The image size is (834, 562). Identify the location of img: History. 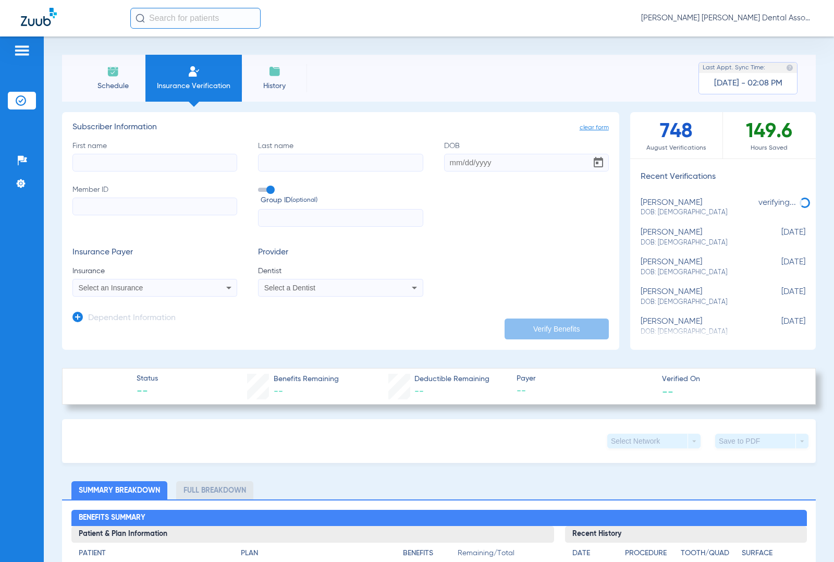
(275, 71).